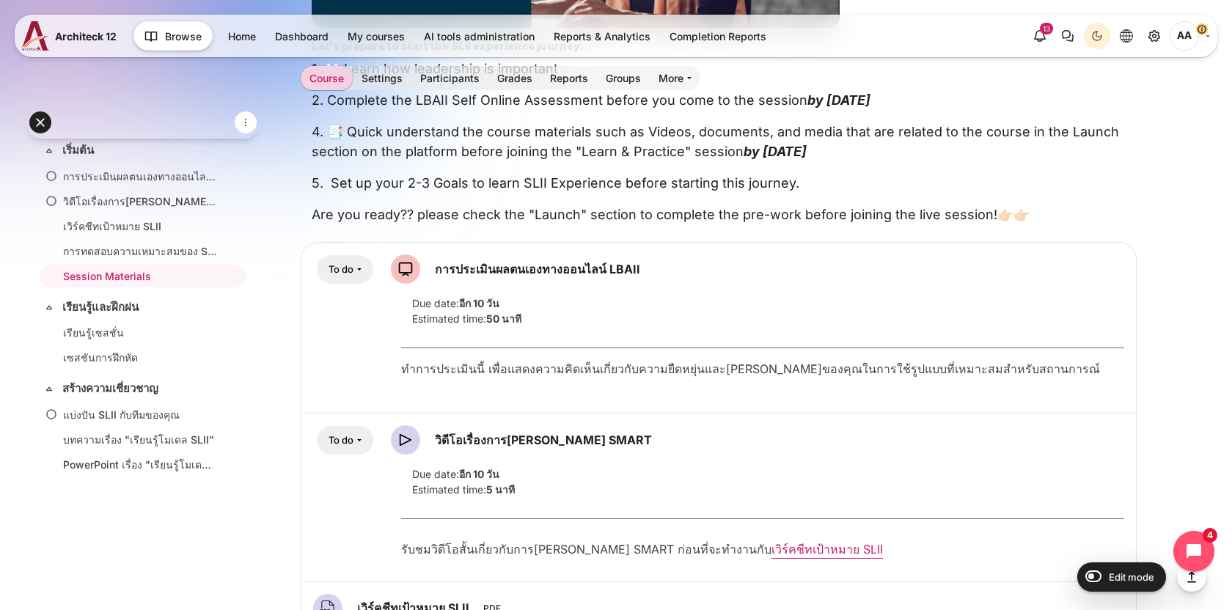  What do you see at coordinates (141, 389) in the screenshot?
I see `a: สร้างความเชี่ยวชาญ` at bounding box center [141, 389].